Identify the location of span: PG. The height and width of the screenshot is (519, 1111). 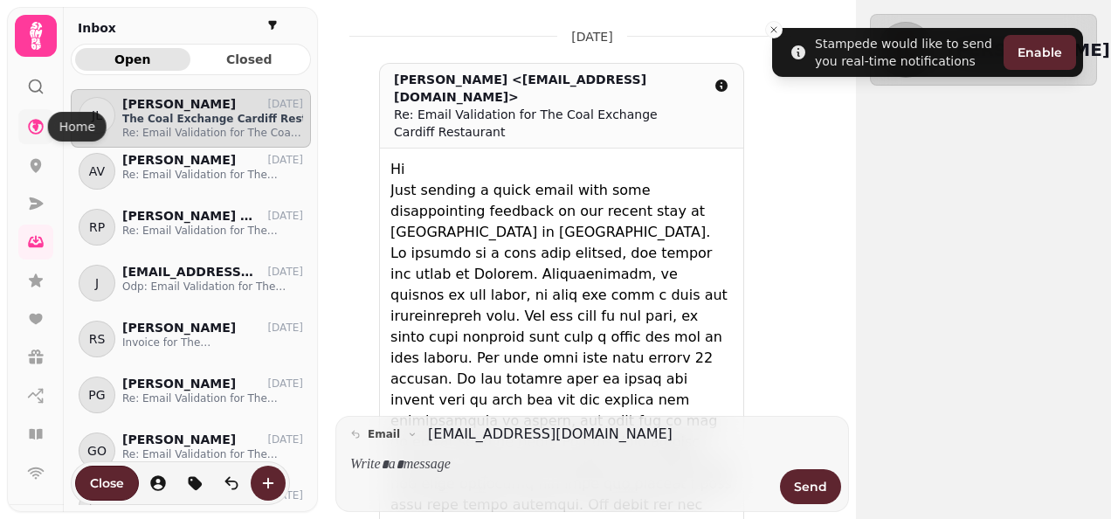
(96, 395).